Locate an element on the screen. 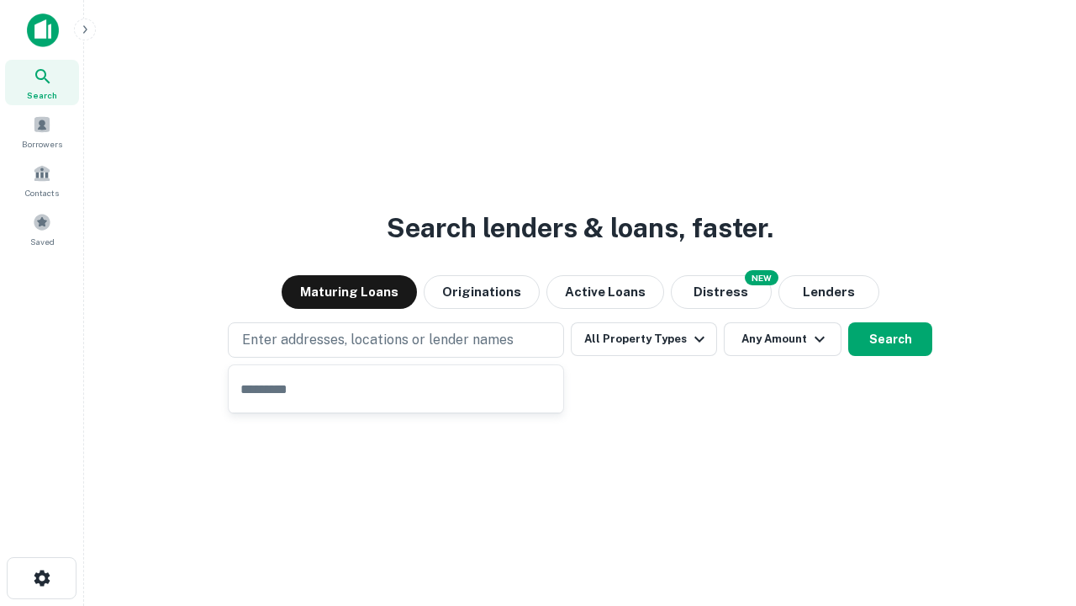 This screenshot has height=606, width=1076. button: Active Loans is located at coordinates (606, 292).